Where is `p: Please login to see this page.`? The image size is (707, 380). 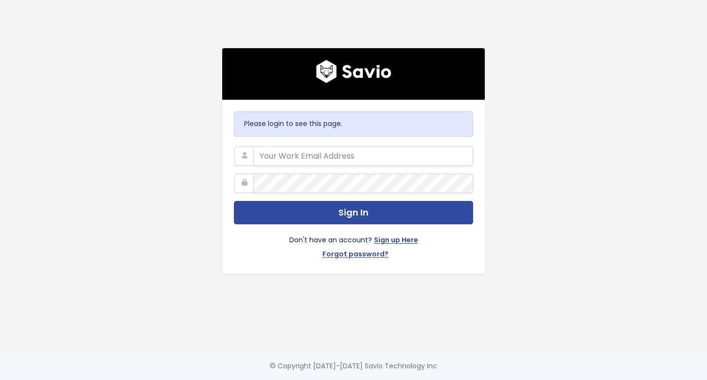 p: Please login to see this page. is located at coordinates (354, 124).